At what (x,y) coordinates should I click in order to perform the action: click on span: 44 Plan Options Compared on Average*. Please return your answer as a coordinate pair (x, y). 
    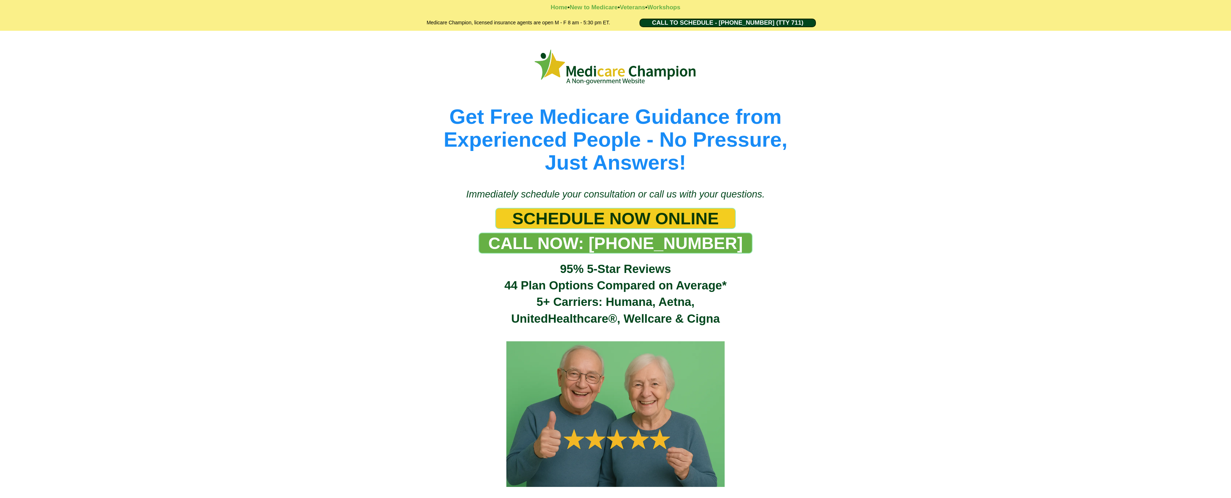
    Looking at the image, I should click on (615, 285).